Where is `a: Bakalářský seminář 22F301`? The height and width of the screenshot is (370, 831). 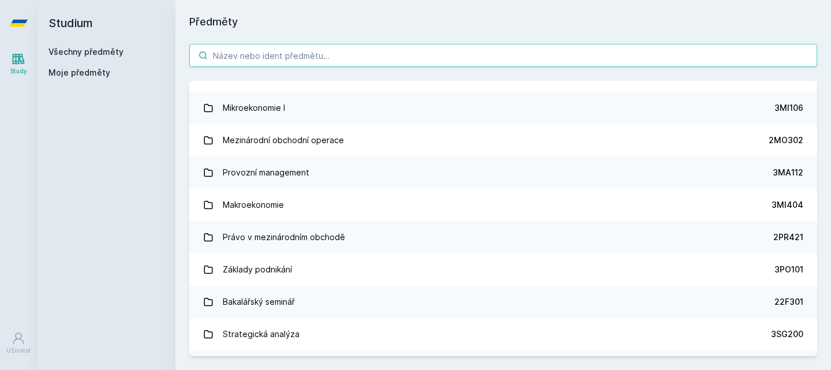 a: Bakalářský seminář 22F301 is located at coordinates (503, 302).